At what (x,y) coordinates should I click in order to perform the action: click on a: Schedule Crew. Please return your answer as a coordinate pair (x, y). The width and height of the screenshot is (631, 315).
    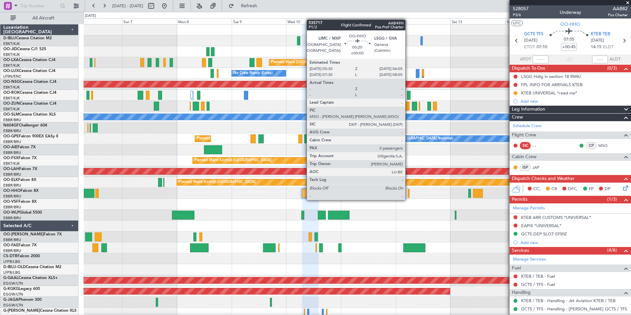
    Looking at the image, I should click on (527, 126).